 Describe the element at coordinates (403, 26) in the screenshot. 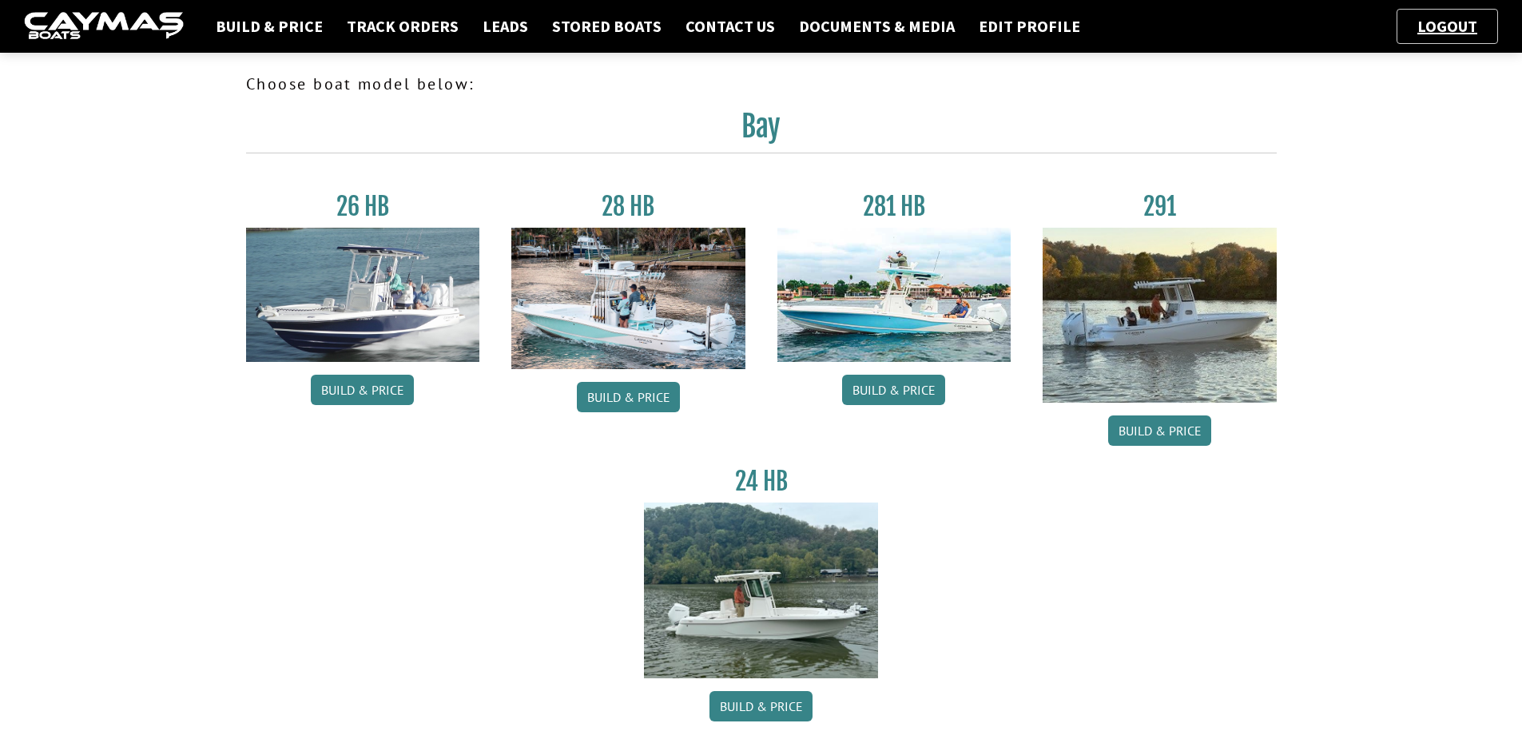

I see `a: Track Orders` at that location.